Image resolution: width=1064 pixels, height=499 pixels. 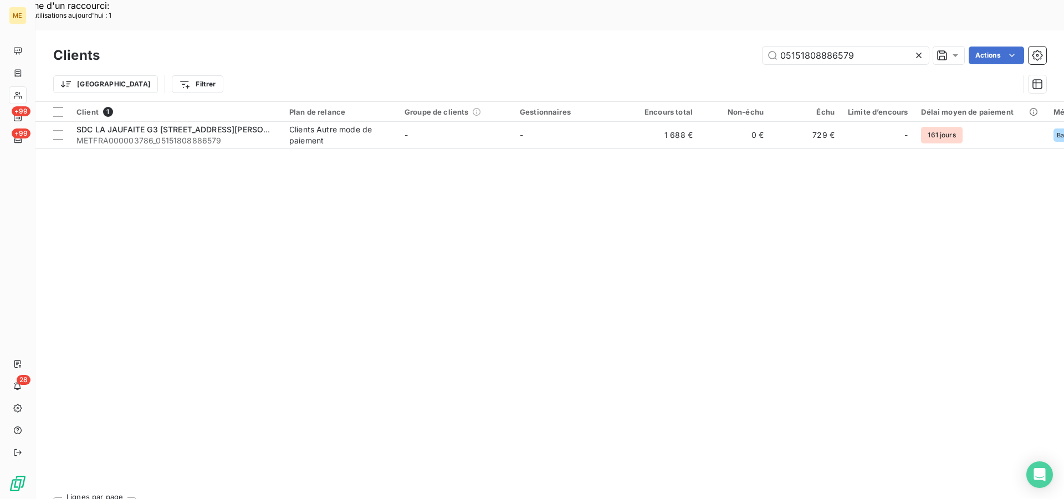 What do you see at coordinates (806, 112) in the screenshot?
I see `div: Échu` at bounding box center [806, 112].